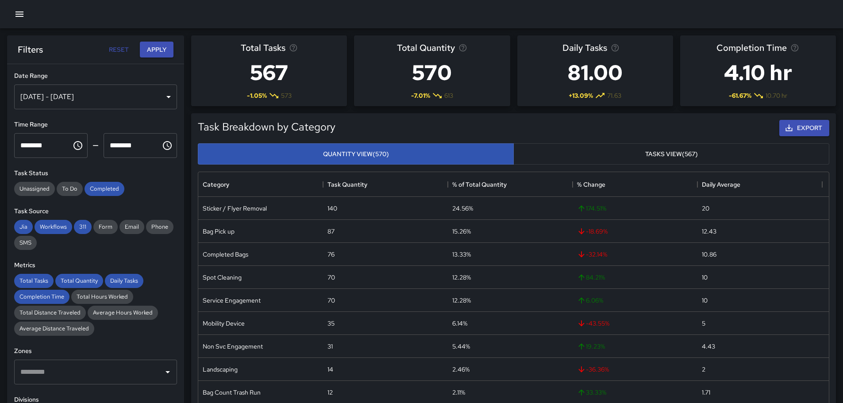  What do you see at coordinates (592, 209) in the screenshot?
I see `span: 174.51 %` at bounding box center [592, 209].